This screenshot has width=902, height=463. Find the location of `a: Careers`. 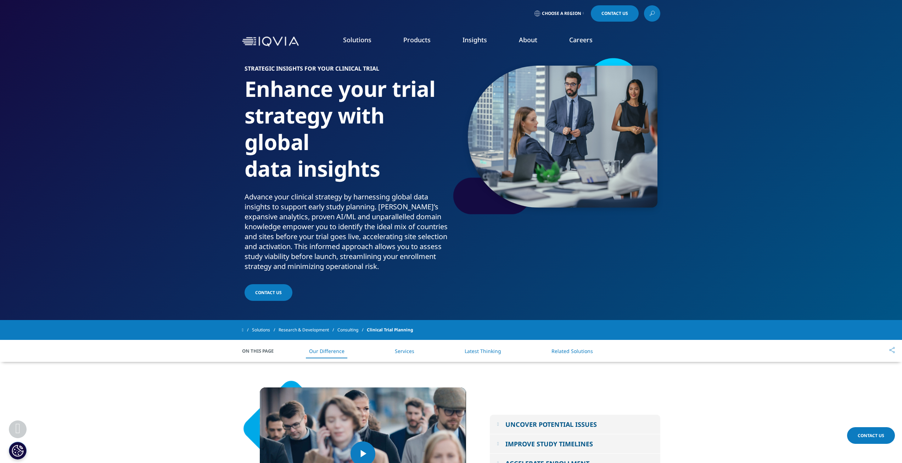

a: Careers is located at coordinates (581, 40).